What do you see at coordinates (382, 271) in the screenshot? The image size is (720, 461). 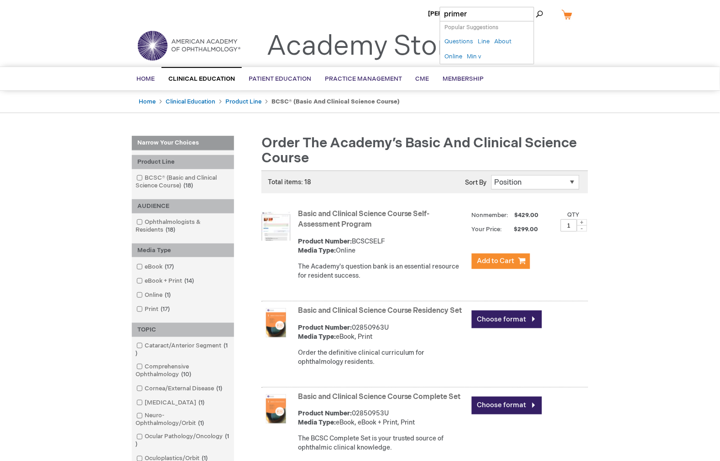 I see `div: The Academy's question bank is an essential resource for resident success.` at bounding box center [382, 271].